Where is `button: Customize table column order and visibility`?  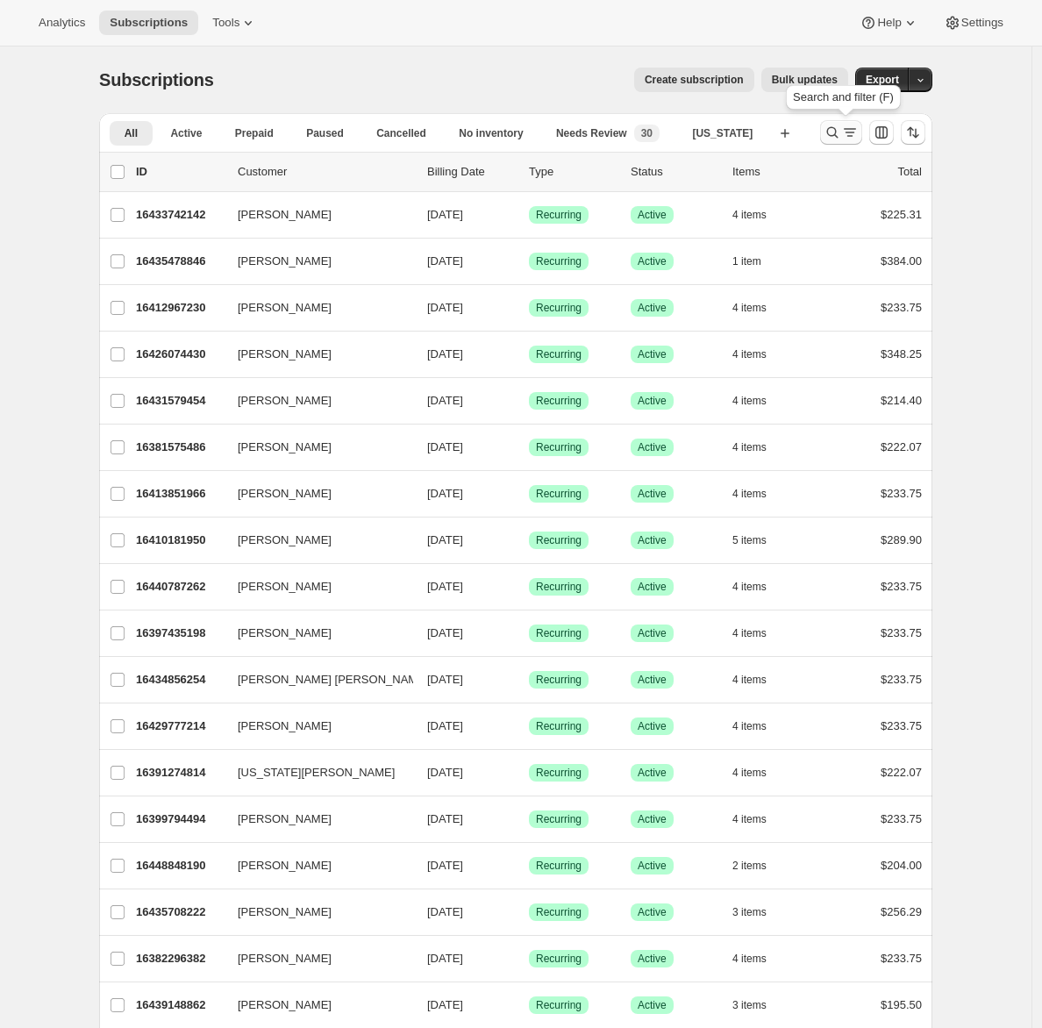 button: Customize table column order and visibility is located at coordinates (881, 132).